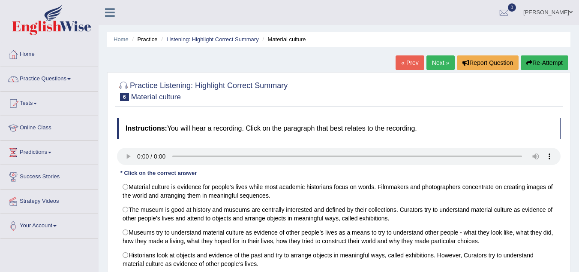 Image resolution: width=579 pixels, height=272 pixels. Describe the element at coordinates (146, 128) in the screenshot. I see `b: Instructions:` at that location.